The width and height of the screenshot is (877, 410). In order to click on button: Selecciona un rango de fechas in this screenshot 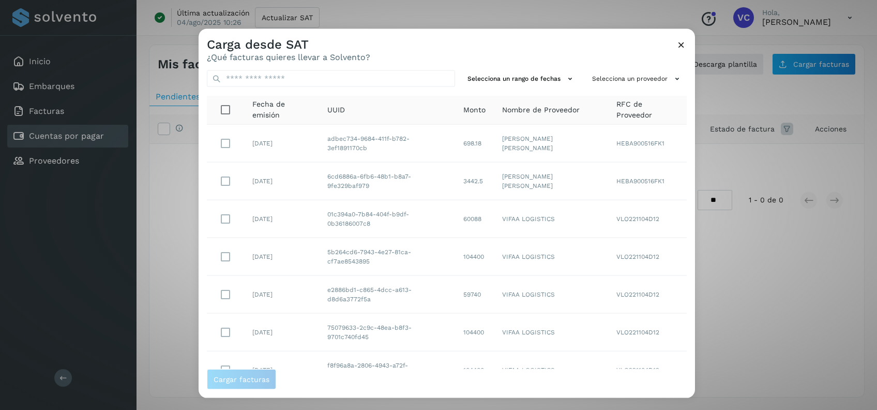, I will do `click(521, 79)`.